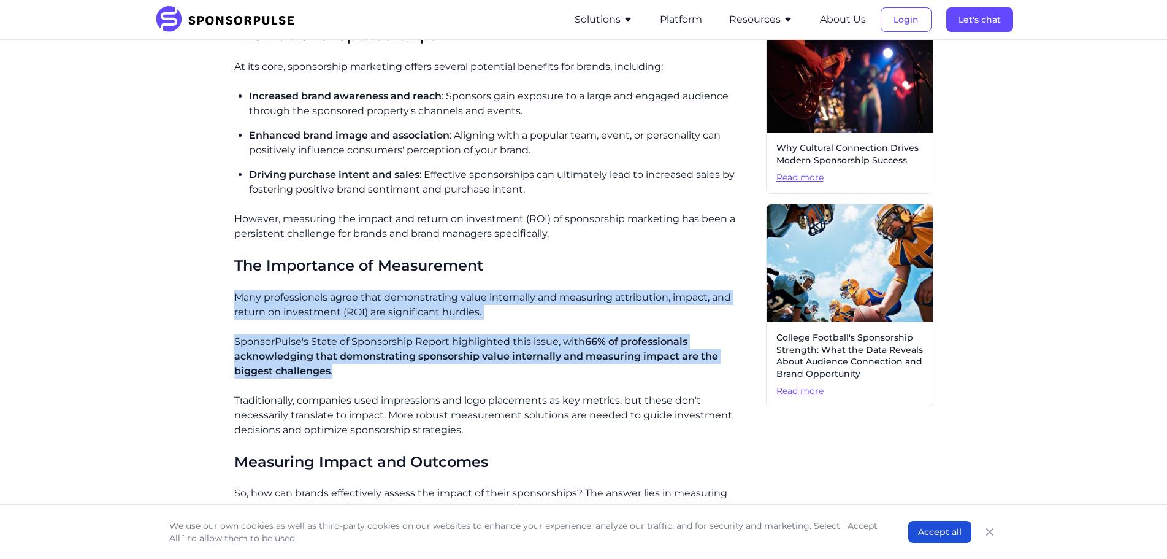 This screenshot has width=1167, height=559. Describe the element at coordinates (502, 104) in the screenshot. I see `p: : Sponsors gain exposure to a large and engaged audience through the sponsored property's channel...` at that location.